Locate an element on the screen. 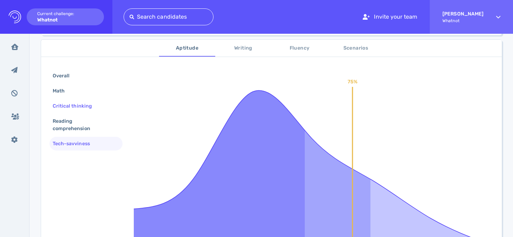 This screenshot has width=513, height=237. span: Scenarios is located at coordinates (356, 48).